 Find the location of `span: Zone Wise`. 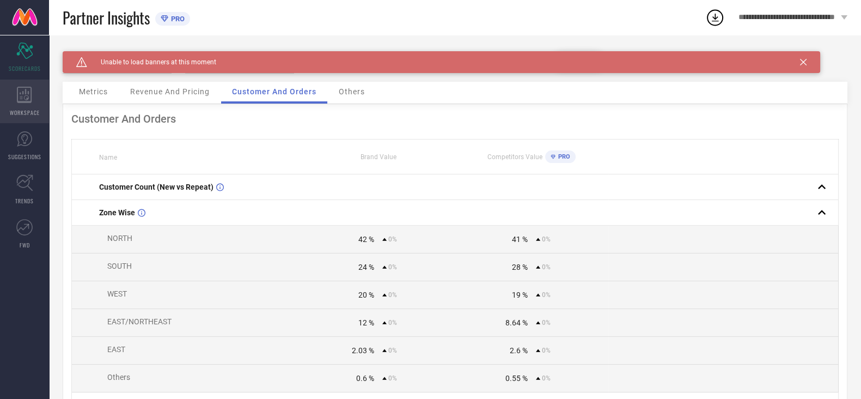

span: Zone Wise is located at coordinates (117, 212).